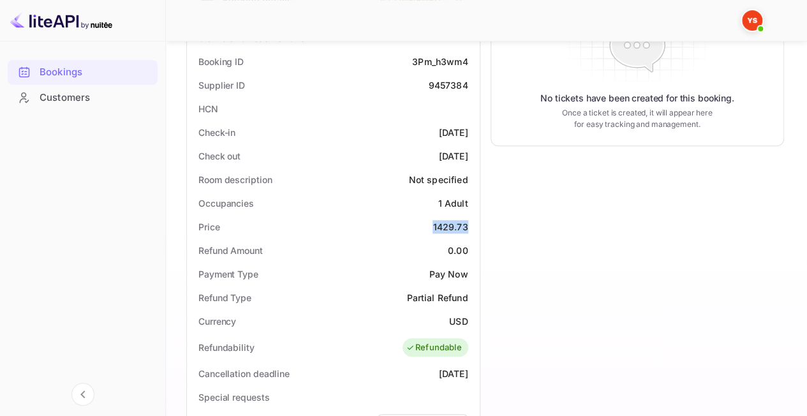 This screenshot has height=416, width=807. I want to click on div: Booking ID, so click(221, 61).